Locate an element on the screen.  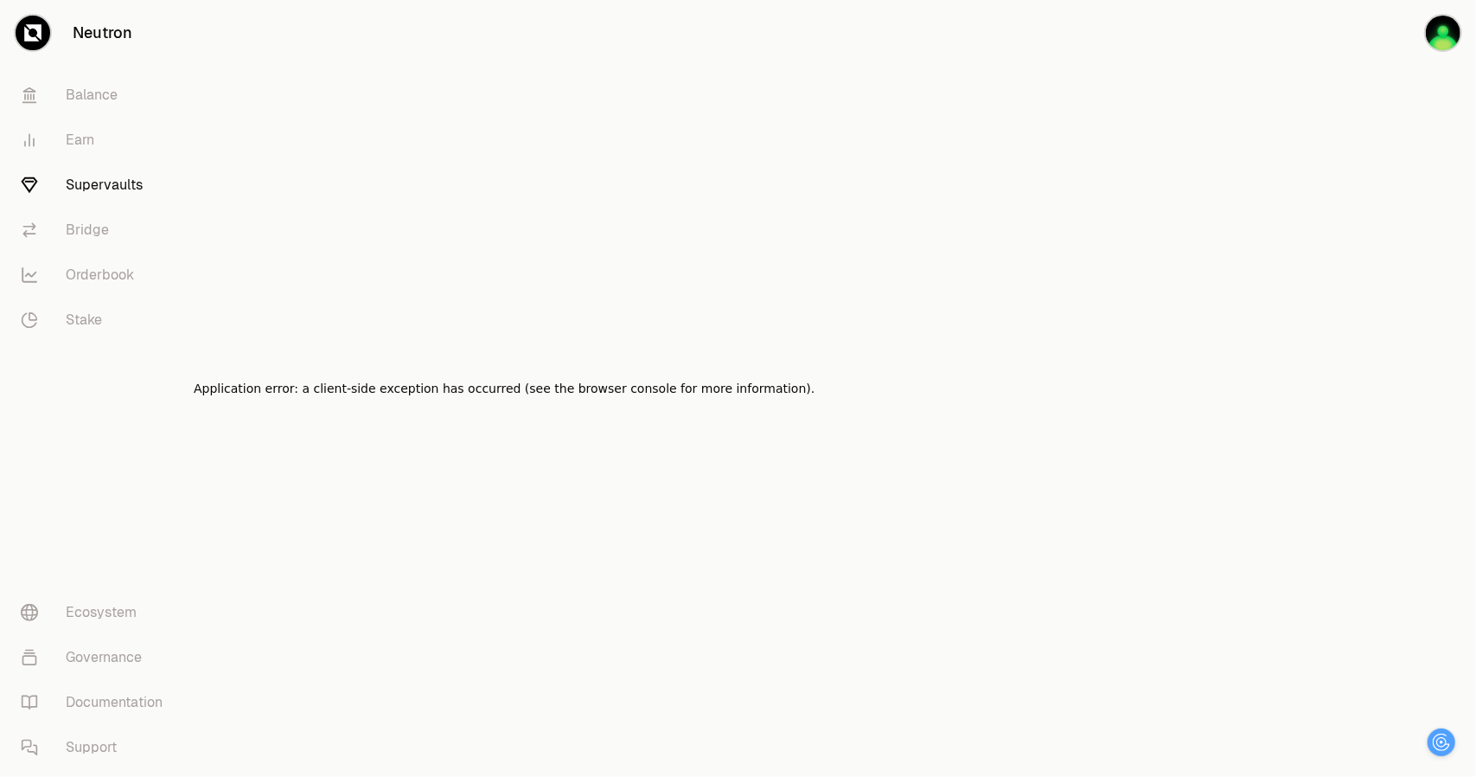
img: zhirong80 is located at coordinates (1443, 33).